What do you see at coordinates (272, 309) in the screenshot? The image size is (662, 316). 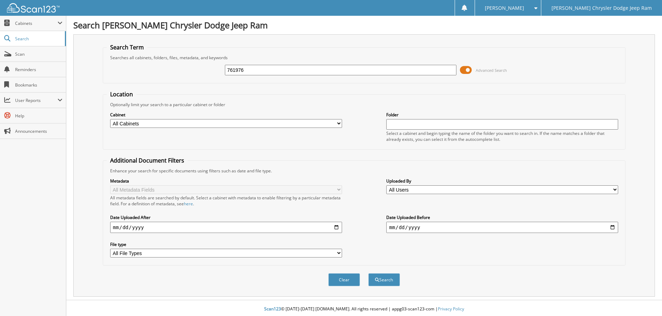 I see `span: Scan123` at bounding box center [272, 309].